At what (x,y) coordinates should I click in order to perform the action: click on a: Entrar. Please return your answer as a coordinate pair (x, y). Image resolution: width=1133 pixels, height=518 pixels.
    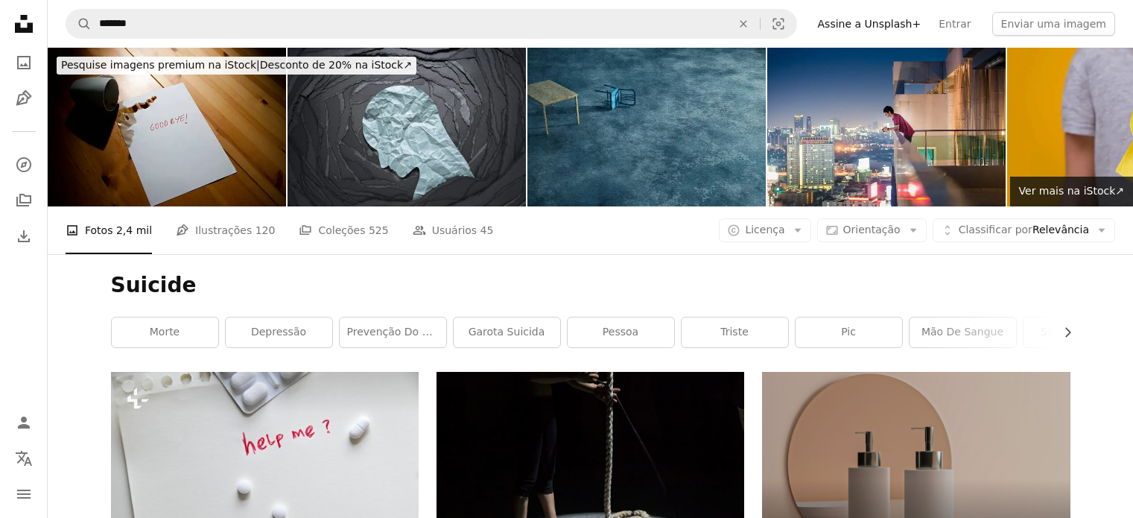
    Looking at the image, I should click on (954, 24).